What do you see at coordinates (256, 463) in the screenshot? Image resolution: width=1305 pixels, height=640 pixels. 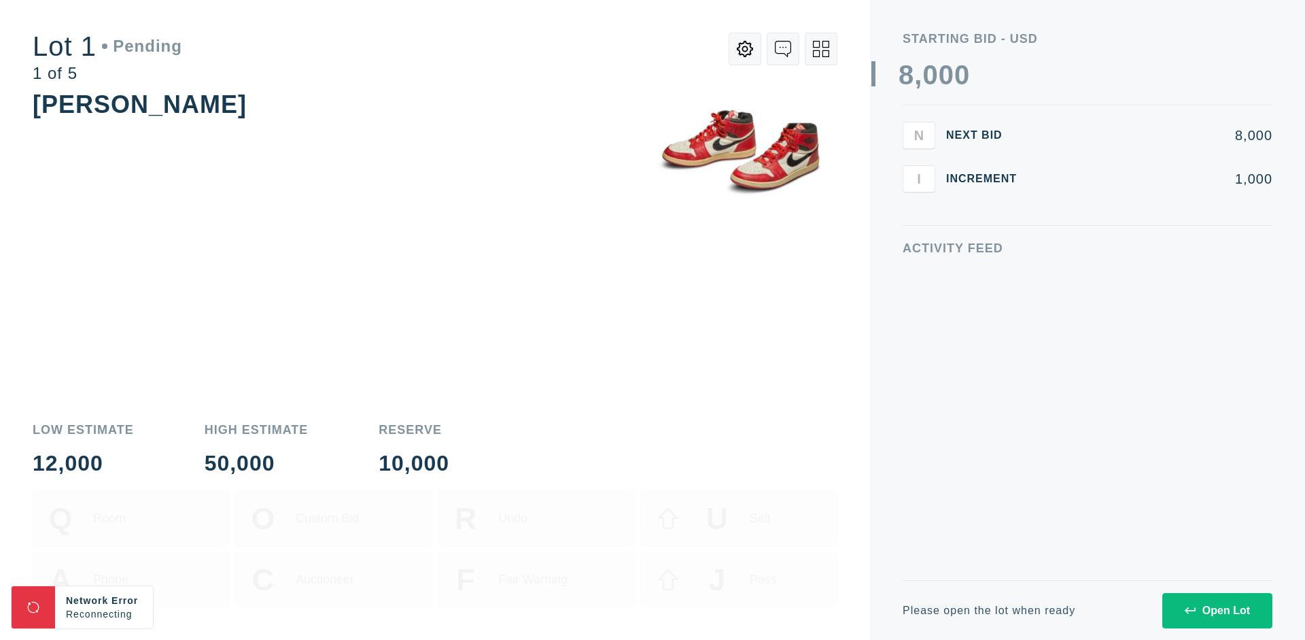 I see `div: 50,000` at bounding box center [256, 463].